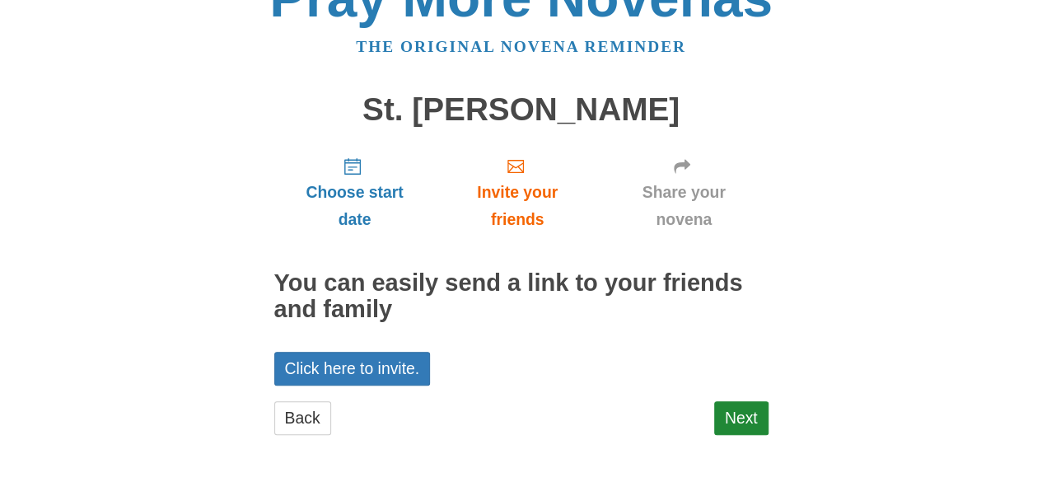 This screenshot has width=1042, height=482. Describe the element at coordinates (516, 206) in the screenshot. I see `span: Invite your friends` at that location.